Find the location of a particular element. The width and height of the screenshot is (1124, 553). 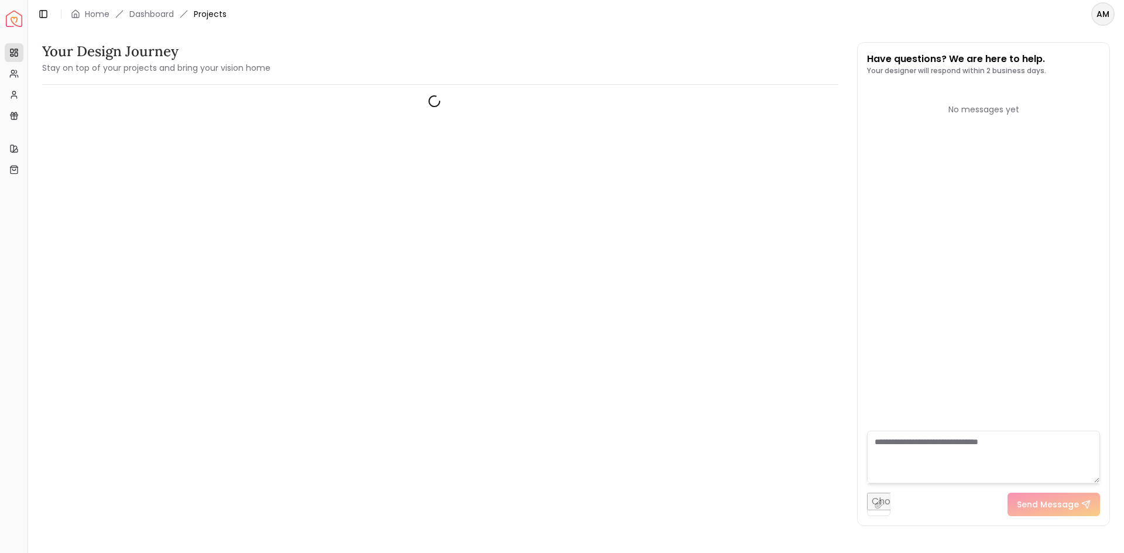

h3: Your Design Journey is located at coordinates (156, 52).